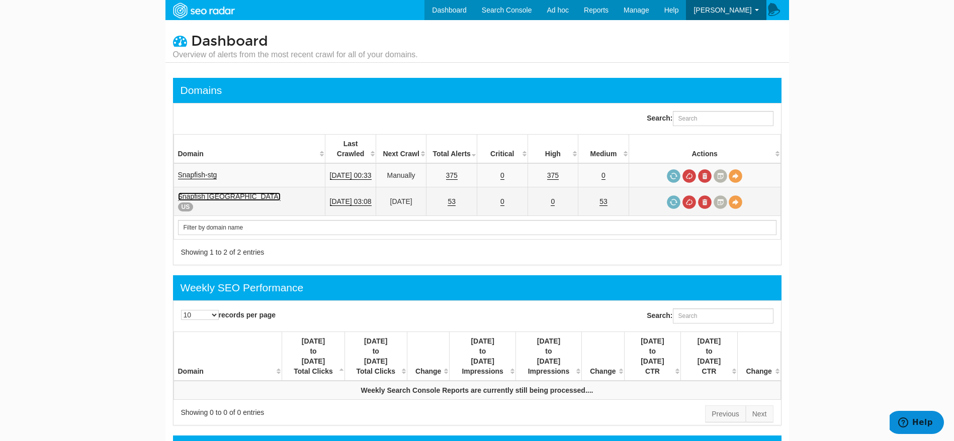 Image resolution: width=954 pixels, height=441 pixels. I want to click on strong: Weekly Search Console Reports are currently still being processed...., so click(477, 391).